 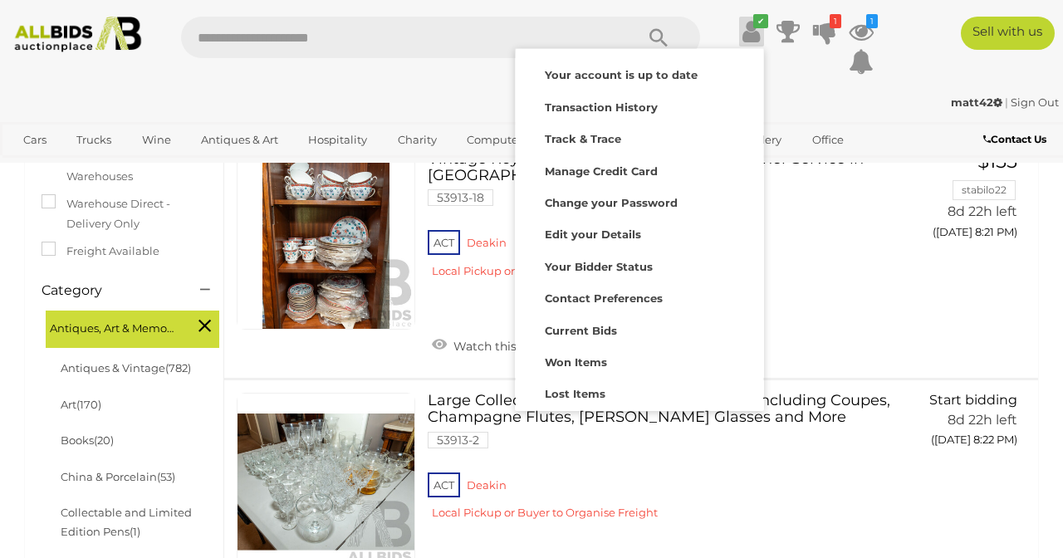 What do you see at coordinates (977, 102) in the screenshot?
I see `a: matt42` at bounding box center [977, 102].